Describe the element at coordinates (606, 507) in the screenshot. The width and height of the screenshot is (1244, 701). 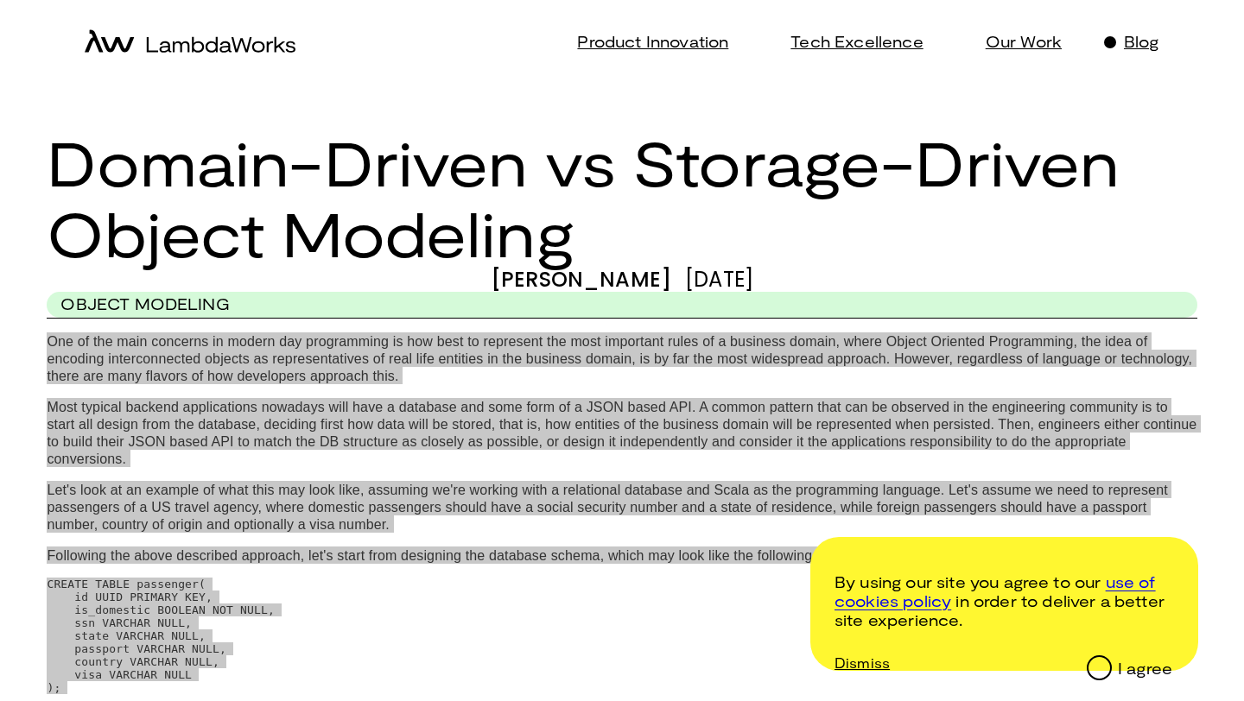
I see `span: Let's look at an example of what this may look like, assuming we're working with a relational dat...` at that location.